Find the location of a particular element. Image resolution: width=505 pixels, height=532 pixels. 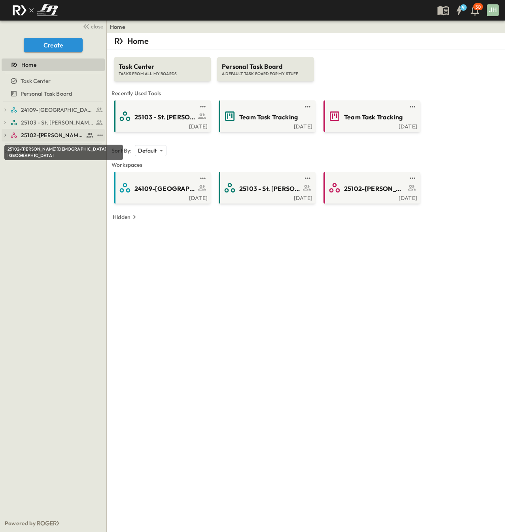

button: 9 is located at coordinates (459, 10).